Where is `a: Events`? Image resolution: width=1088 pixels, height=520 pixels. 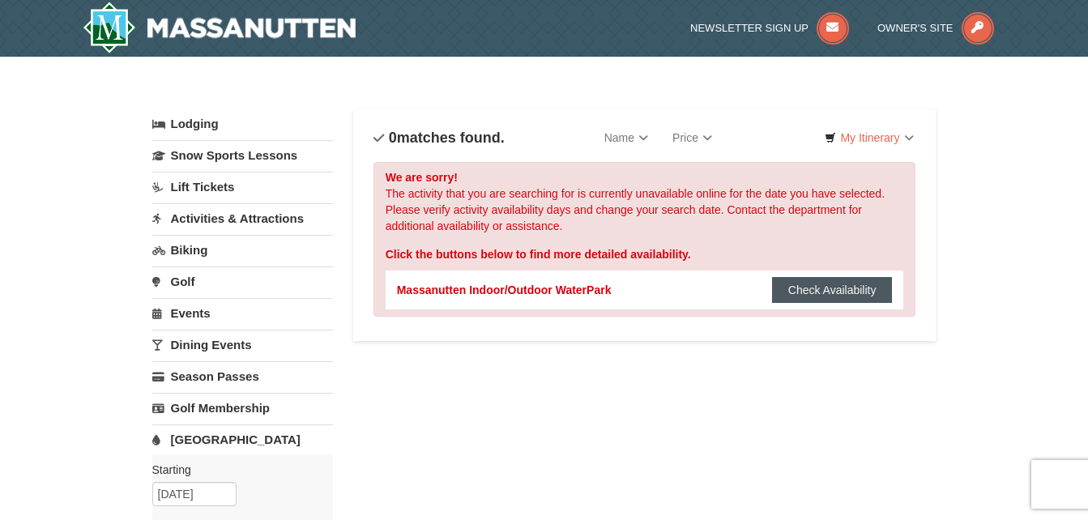 a: Events is located at coordinates (242, 313).